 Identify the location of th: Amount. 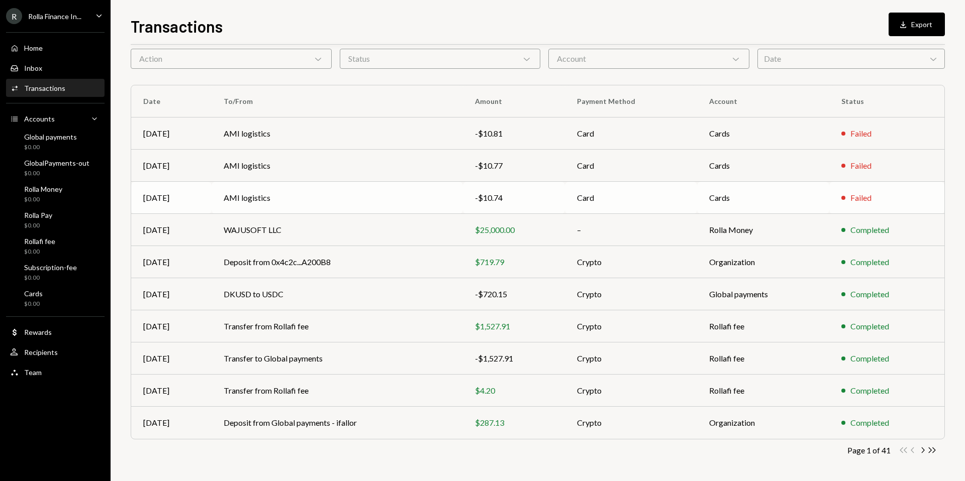
(514, 102).